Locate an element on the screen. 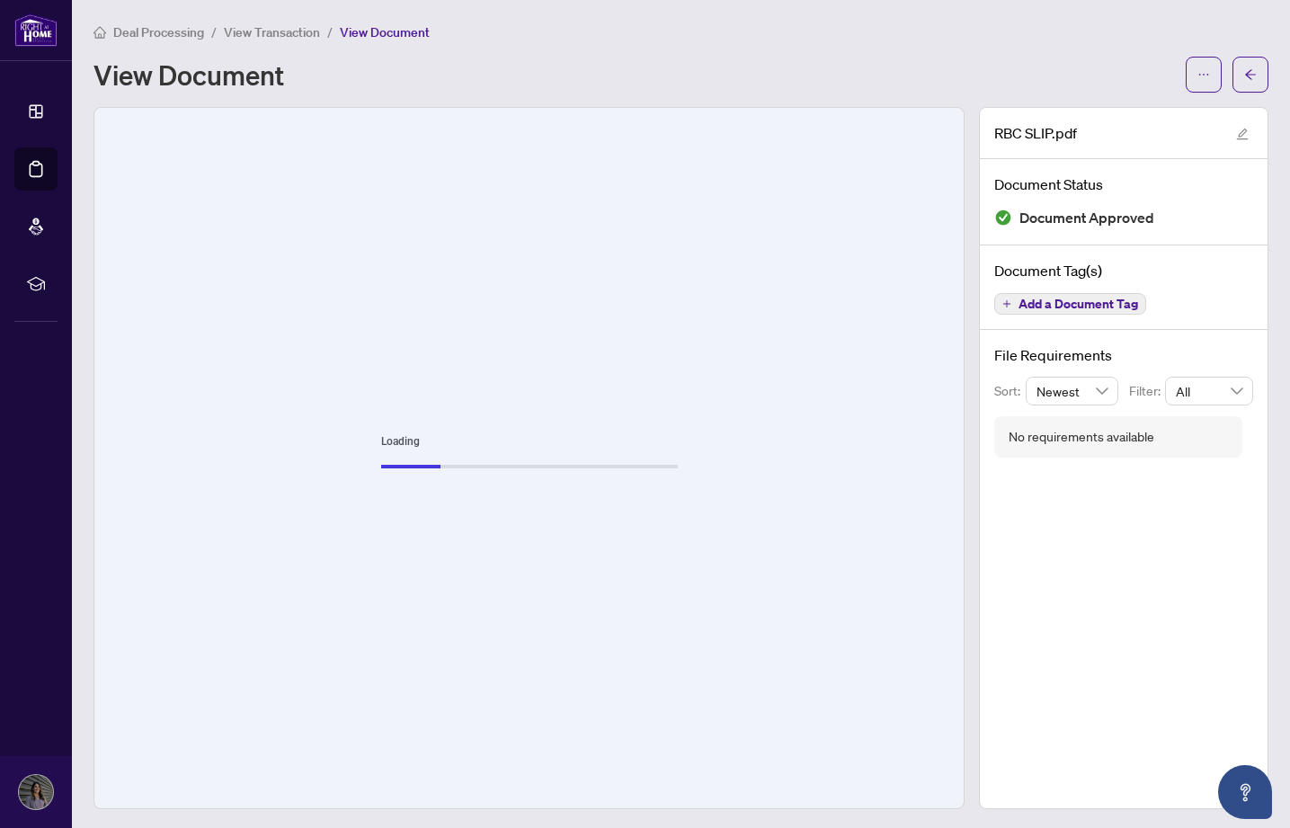 The height and width of the screenshot is (828, 1290). img: Profile Icon is located at coordinates (36, 792).